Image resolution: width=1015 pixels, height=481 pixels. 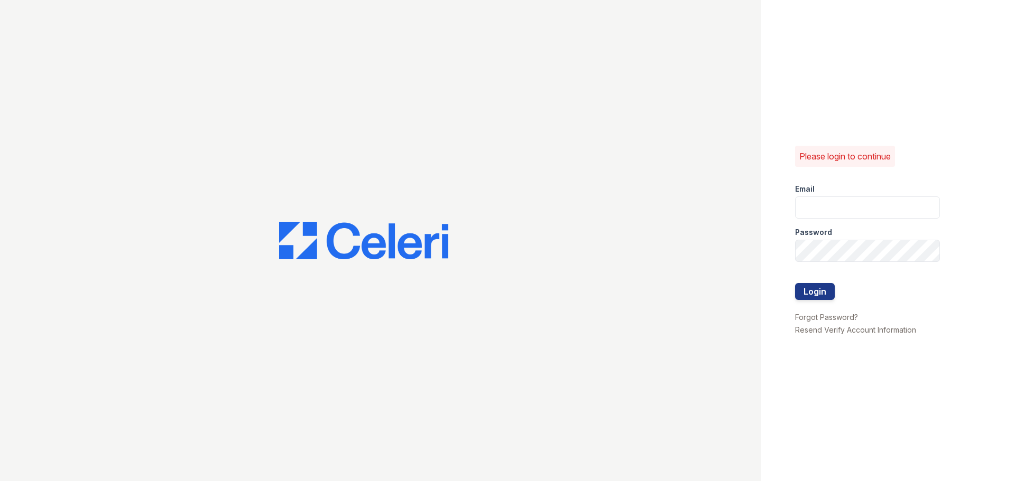 What do you see at coordinates (826, 317) in the screenshot?
I see `a: Forgot Password?` at bounding box center [826, 317].